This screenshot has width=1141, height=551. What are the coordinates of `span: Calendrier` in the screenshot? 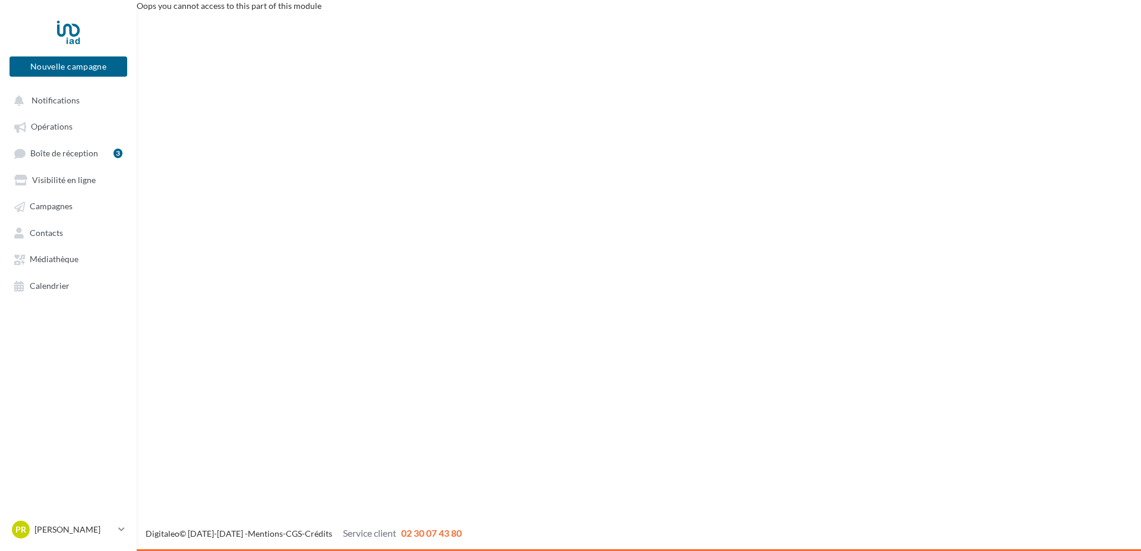 It's located at (49, 285).